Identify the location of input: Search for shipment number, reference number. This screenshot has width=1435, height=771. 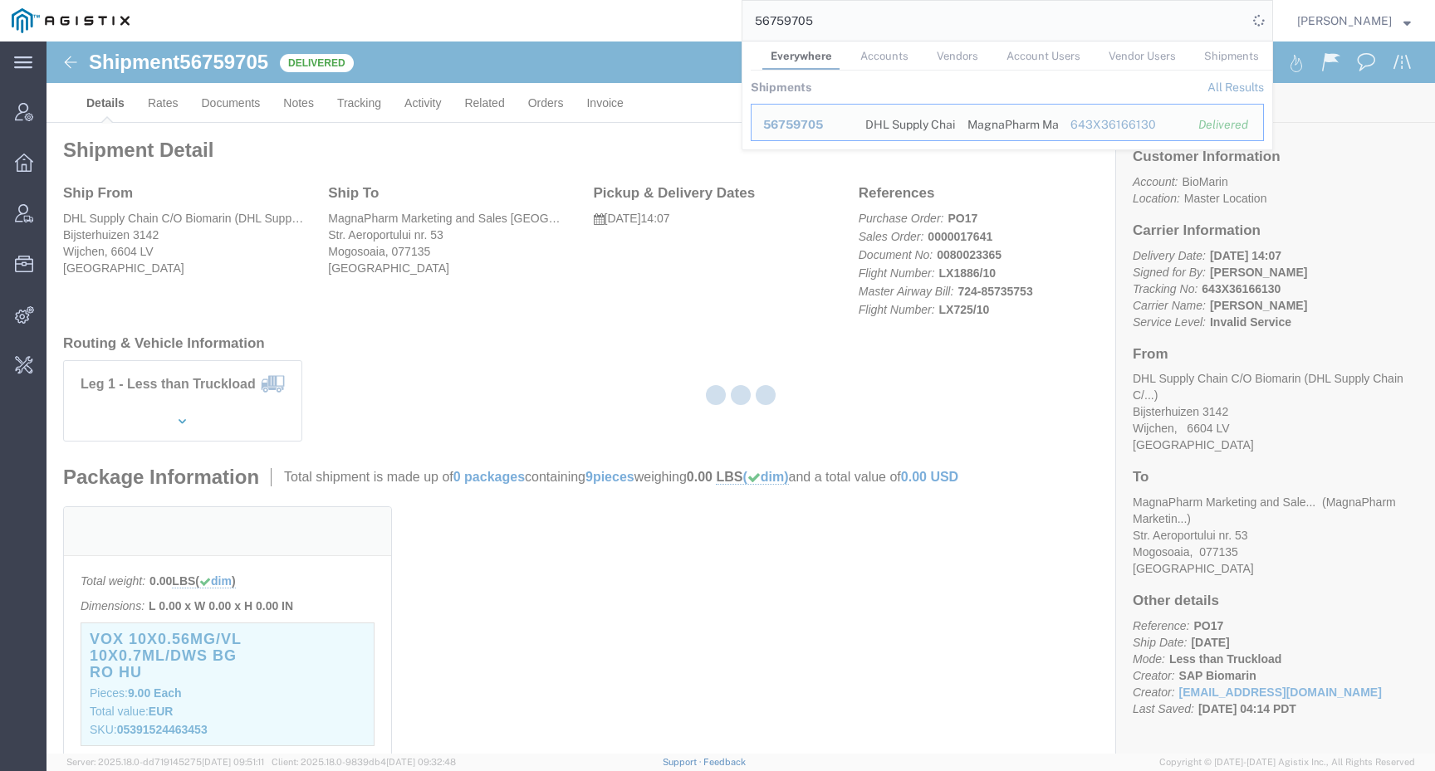
(995, 21).